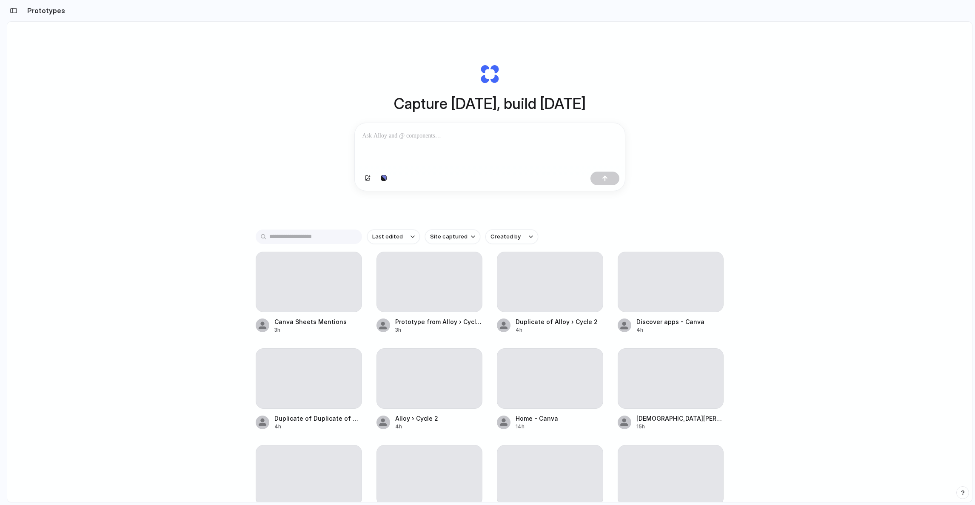  What do you see at coordinates (506, 237) in the screenshot?
I see `span: Created by` at bounding box center [506, 237].